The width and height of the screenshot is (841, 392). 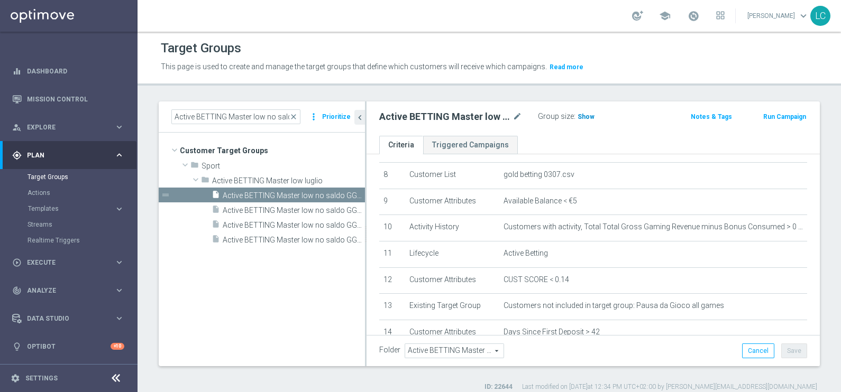 I want to click on button: Read more, so click(x=566, y=67).